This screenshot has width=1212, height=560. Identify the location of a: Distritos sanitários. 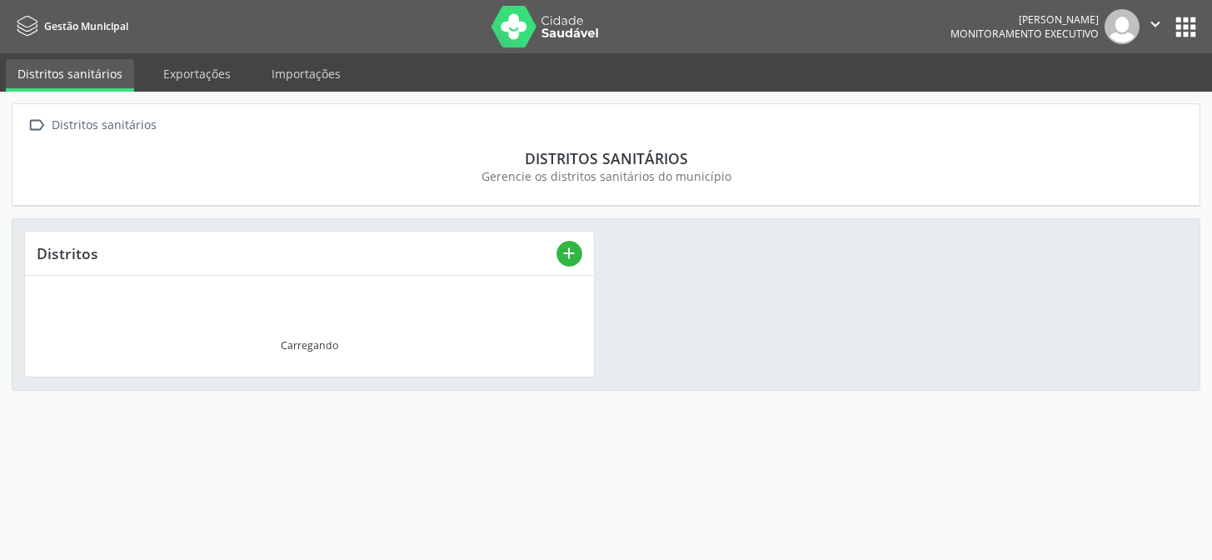
(70, 75).